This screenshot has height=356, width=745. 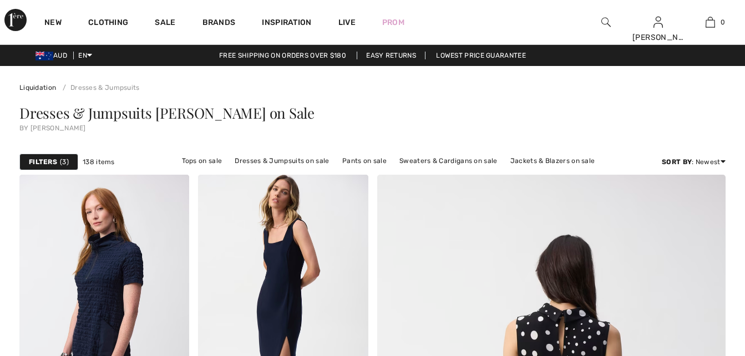 I want to click on img: search the website, so click(x=606, y=22).